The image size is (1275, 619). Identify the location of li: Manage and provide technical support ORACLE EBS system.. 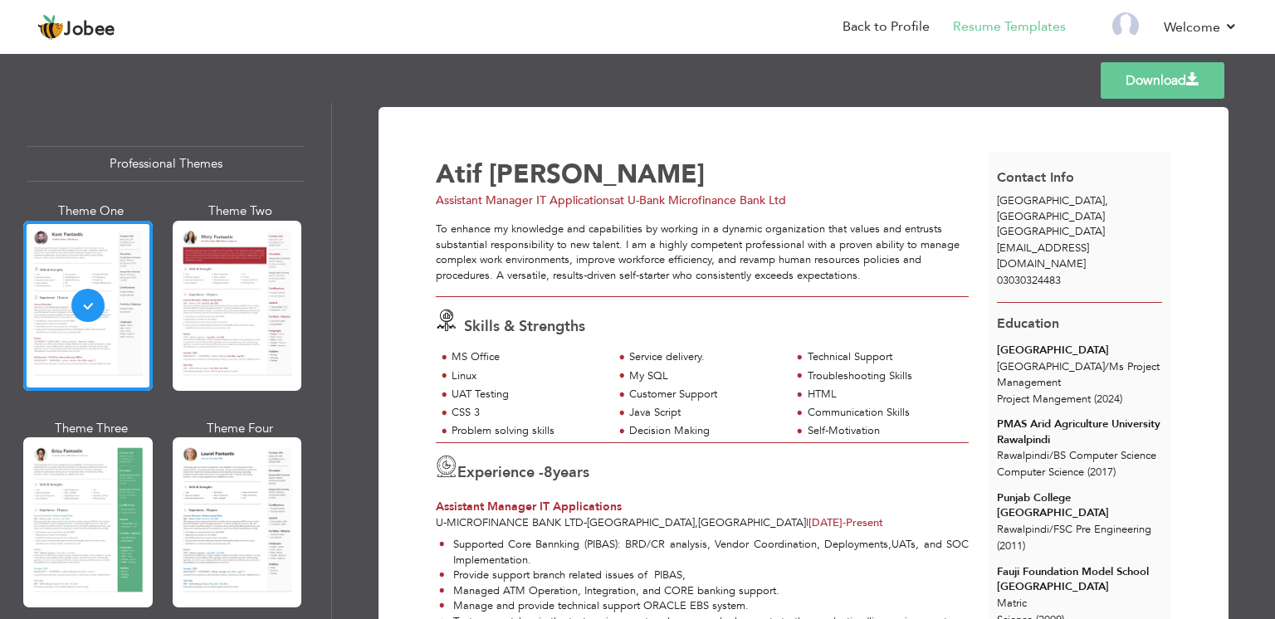
(704, 606).